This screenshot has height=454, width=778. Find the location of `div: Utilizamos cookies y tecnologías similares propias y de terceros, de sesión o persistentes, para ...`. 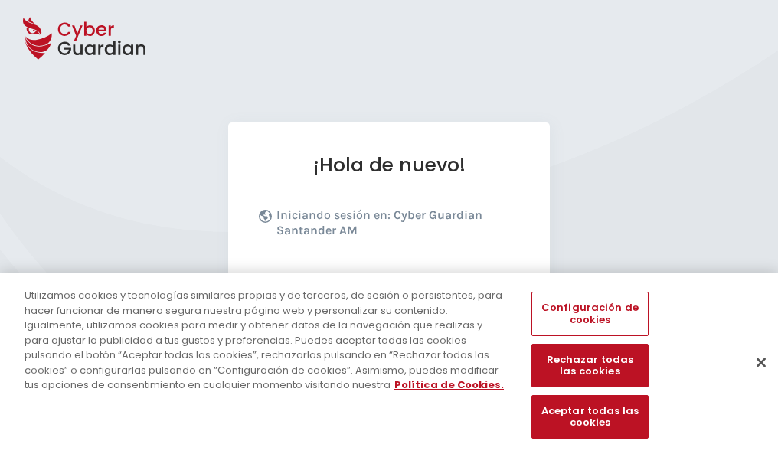

div: Utilizamos cookies y tecnologías similares propias y de terceros, de sesión o persistentes, para ... is located at coordinates (267, 340).